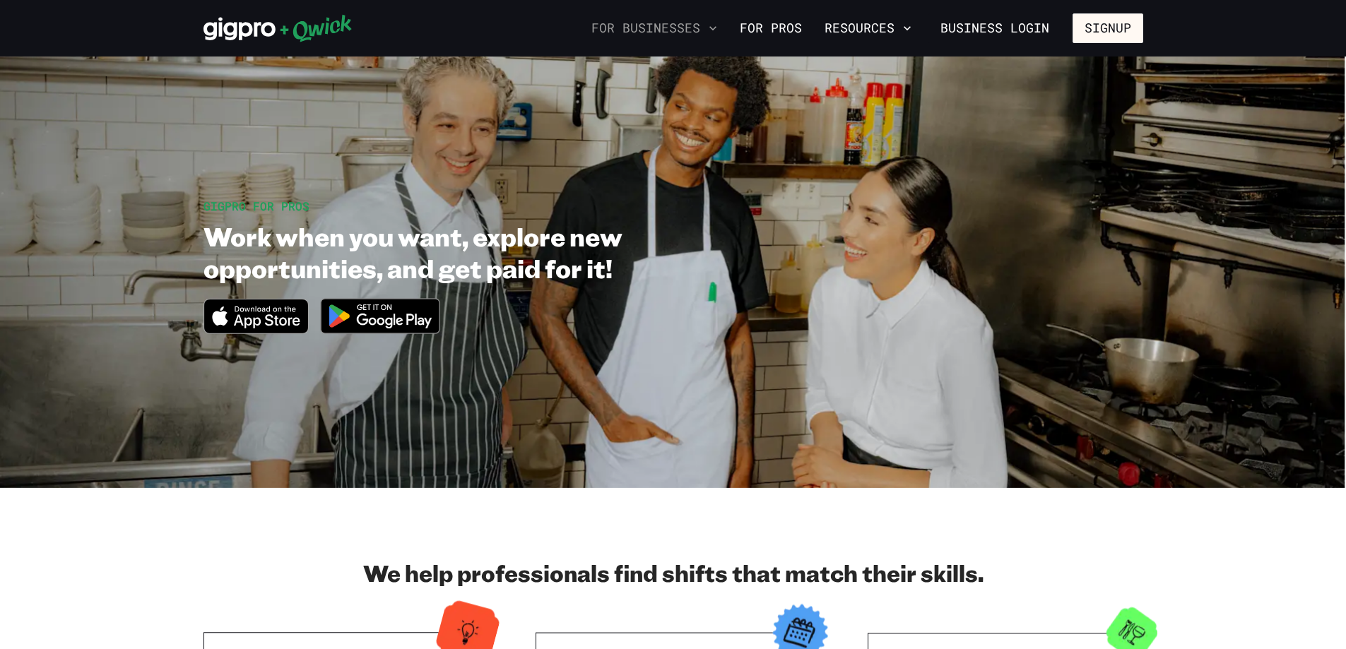  What do you see at coordinates (380, 316) in the screenshot?
I see `img: Get it on Google Play` at bounding box center [380, 316].